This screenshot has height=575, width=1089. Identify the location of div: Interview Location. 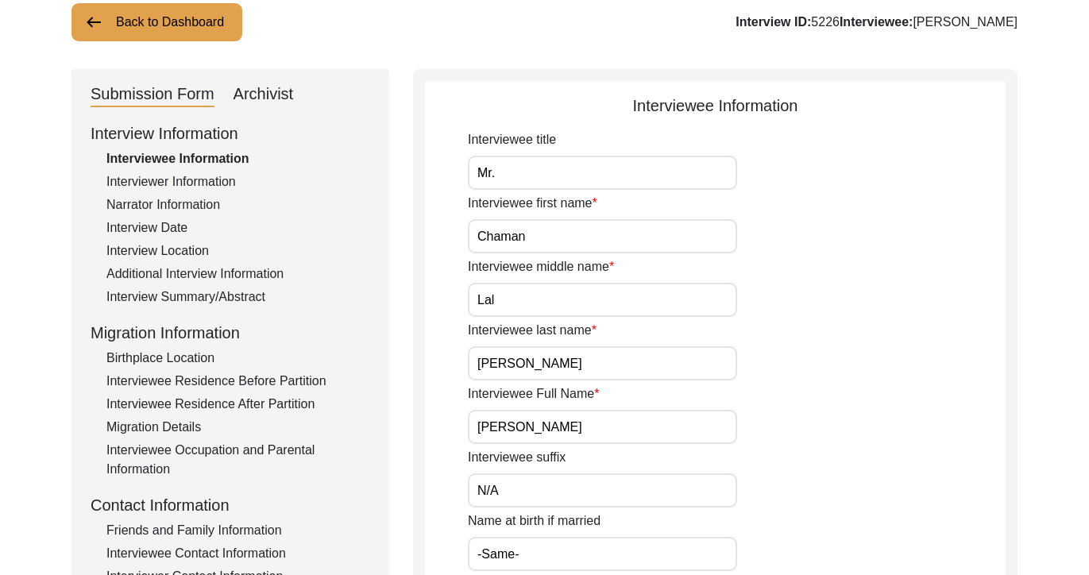
(238, 251).